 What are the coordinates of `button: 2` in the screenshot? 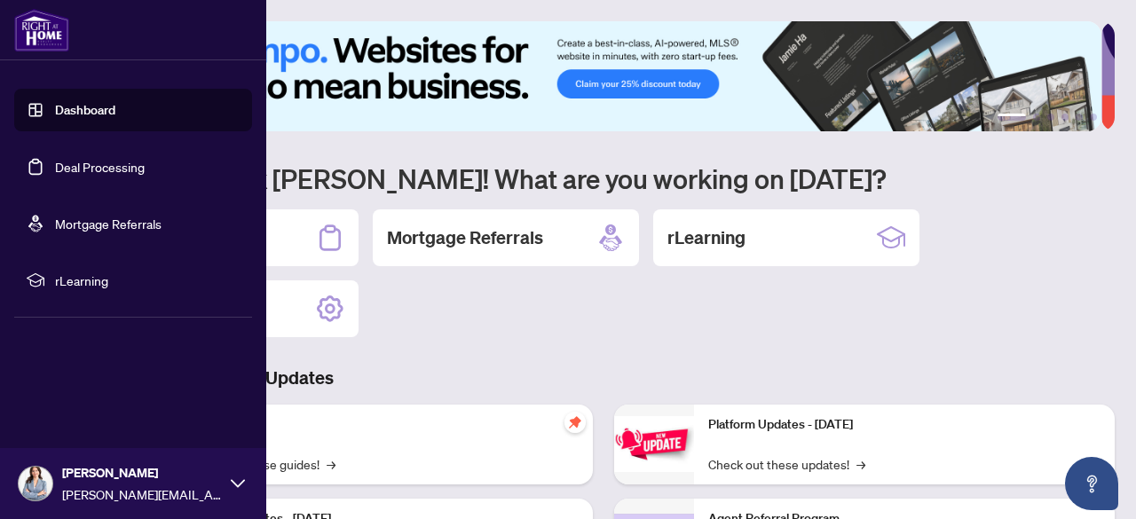 It's located at (1037, 117).